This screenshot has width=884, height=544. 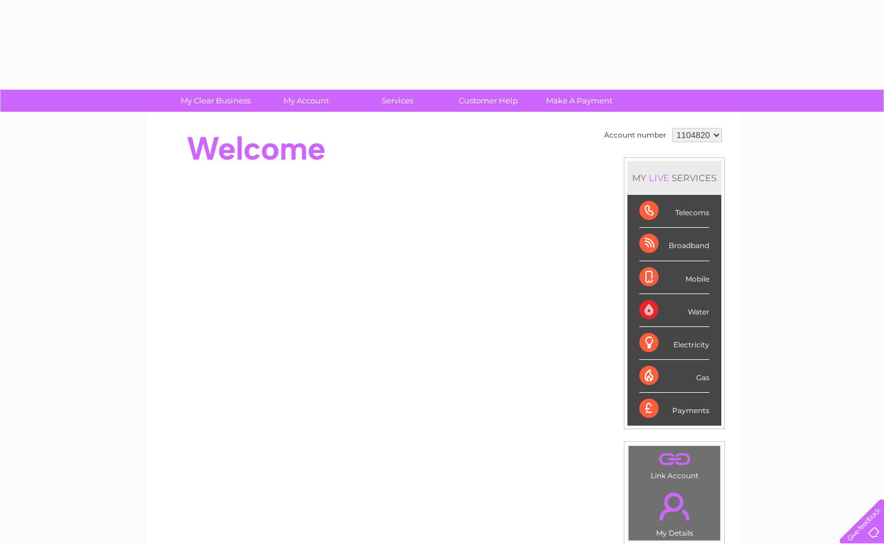 I want to click on div: Electricity, so click(x=674, y=343).